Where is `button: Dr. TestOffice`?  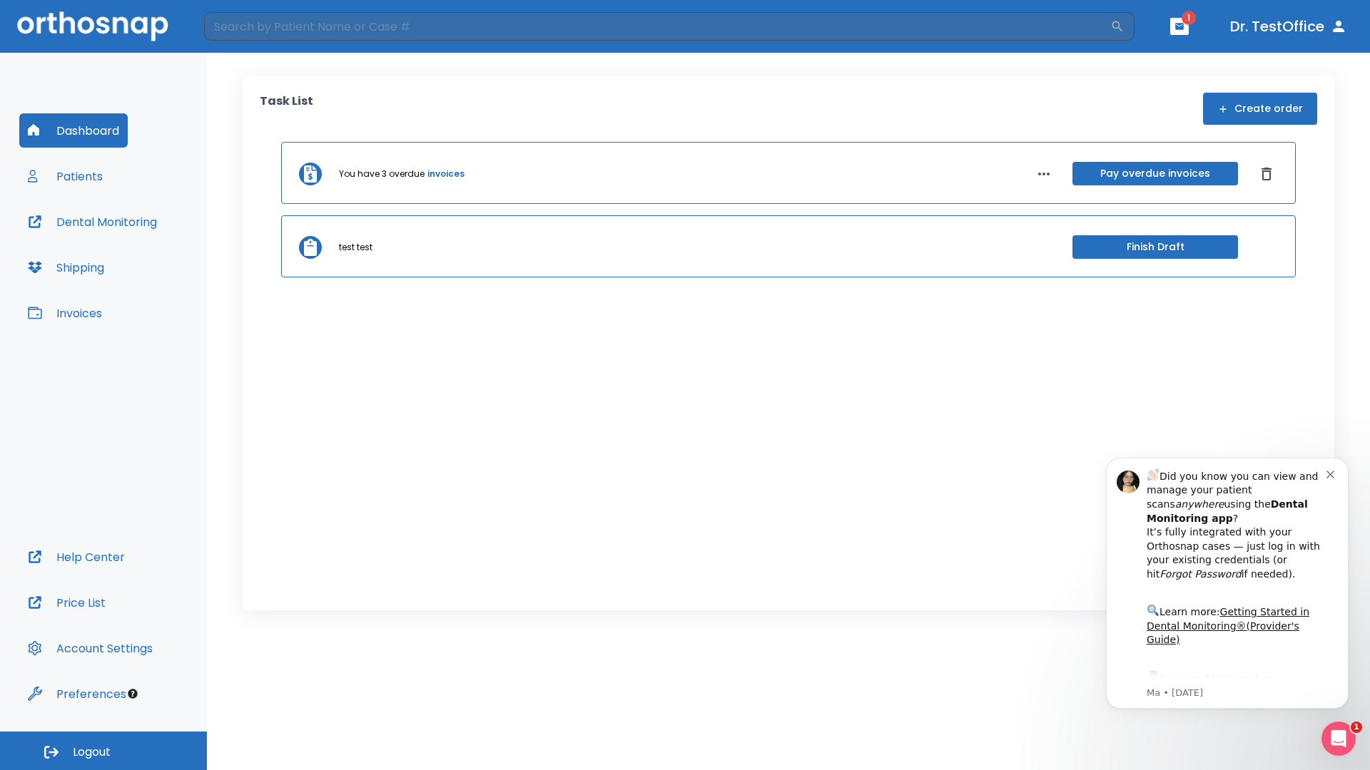 button: Dr. TestOffice is located at coordinates (1288, 26).